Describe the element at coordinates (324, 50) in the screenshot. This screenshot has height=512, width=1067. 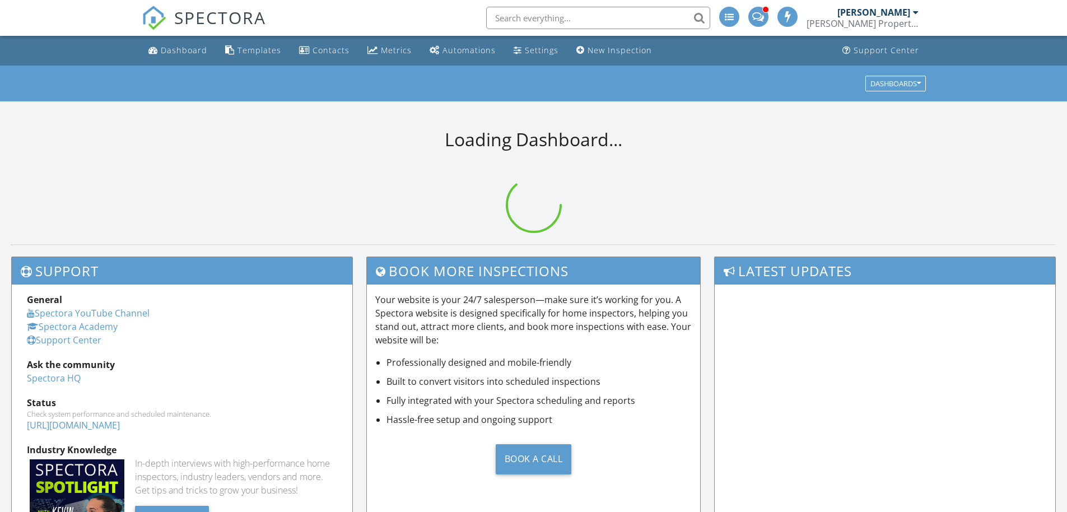
I see `a: Contacts` at that location.